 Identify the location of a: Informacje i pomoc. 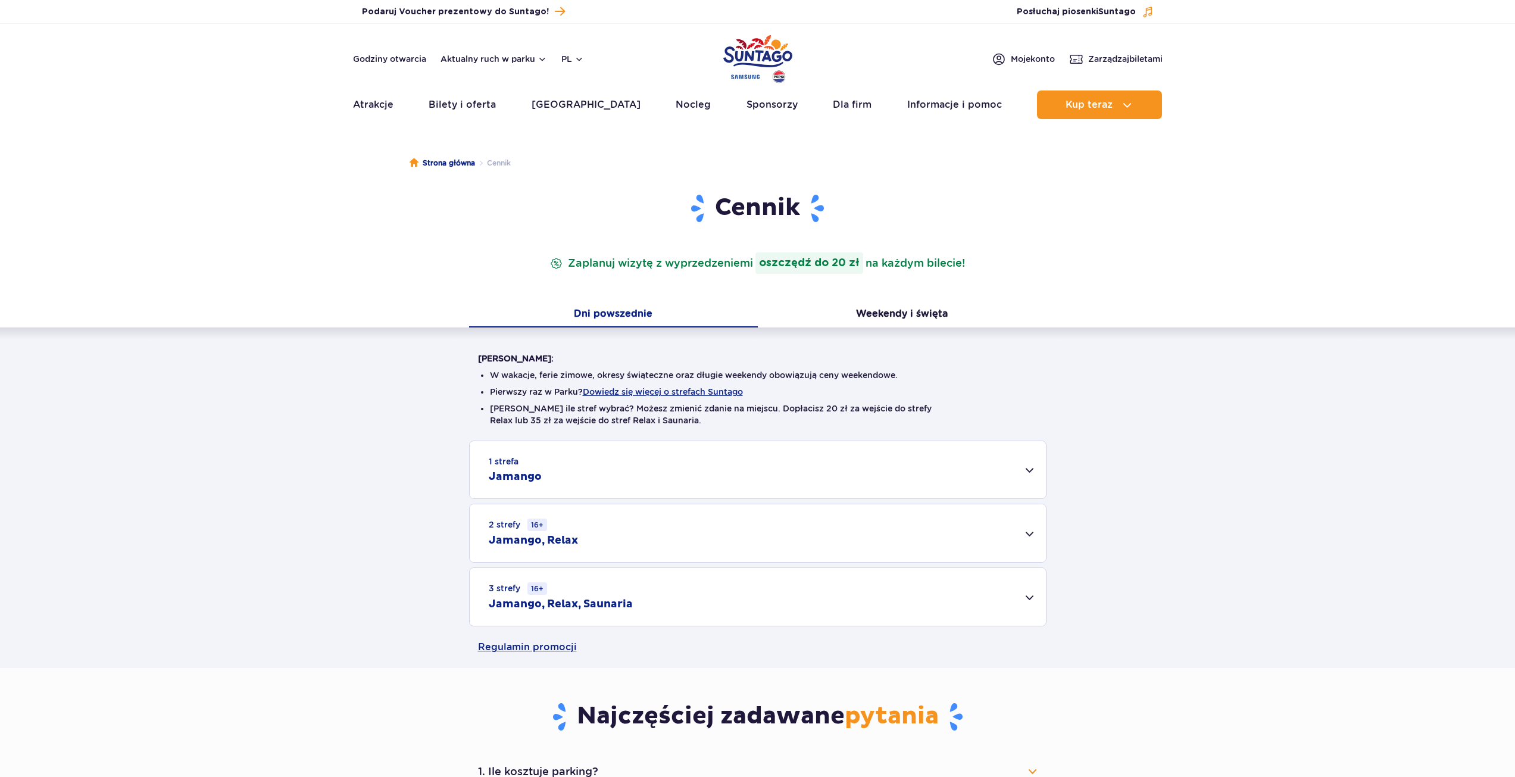
(954, 105).